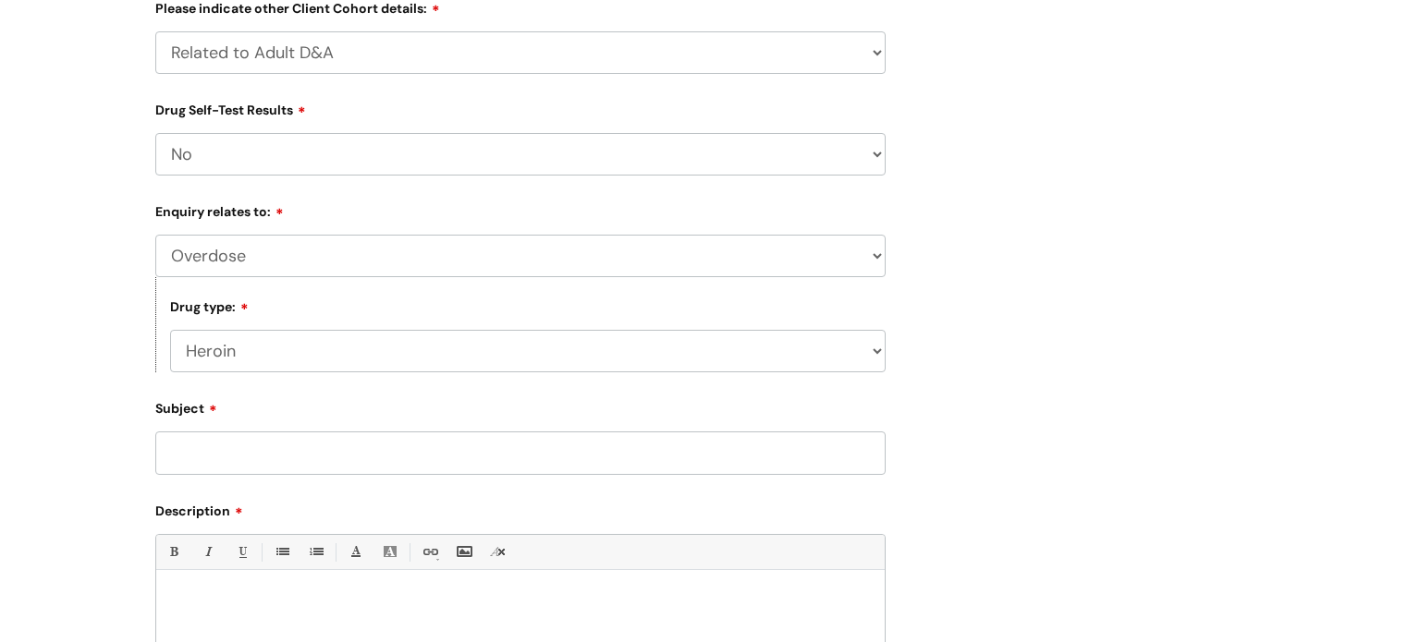 Image resolution: width=1420 pixels, height=642 pixels. I want to click on a: Underline(Ctrl-U), so click(241, 552).